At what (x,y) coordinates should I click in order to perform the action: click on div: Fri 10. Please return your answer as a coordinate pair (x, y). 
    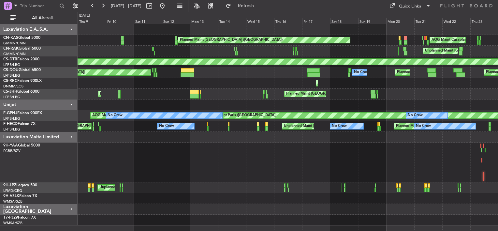
    Looking at the image, I should click on (120, 21).